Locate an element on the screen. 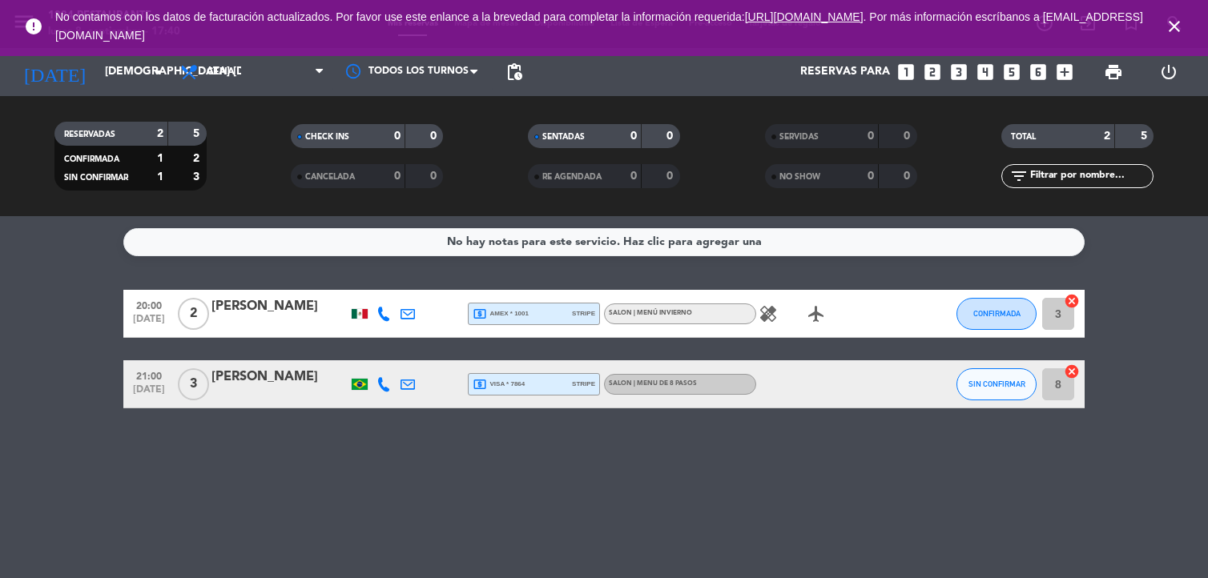 The width and height of the screenshot is (1208, 578). i: healing is located at coordinates (768, 314).